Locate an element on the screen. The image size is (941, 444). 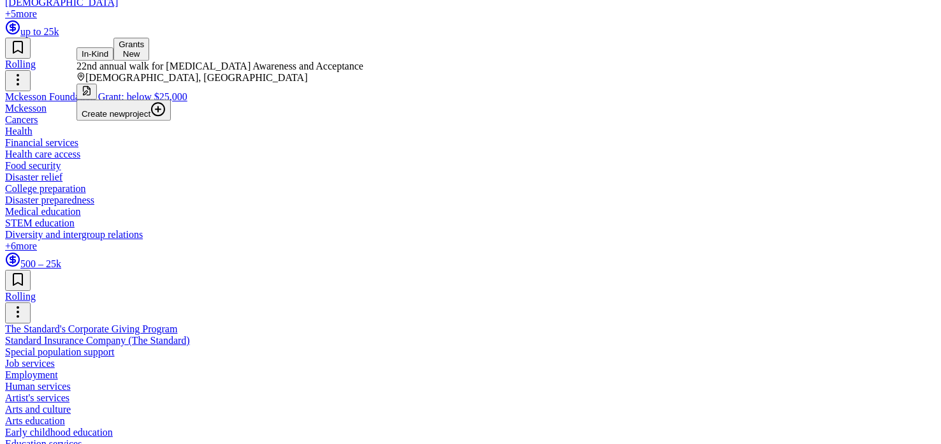
div: Mckesson is located at coordinates (471, 108).